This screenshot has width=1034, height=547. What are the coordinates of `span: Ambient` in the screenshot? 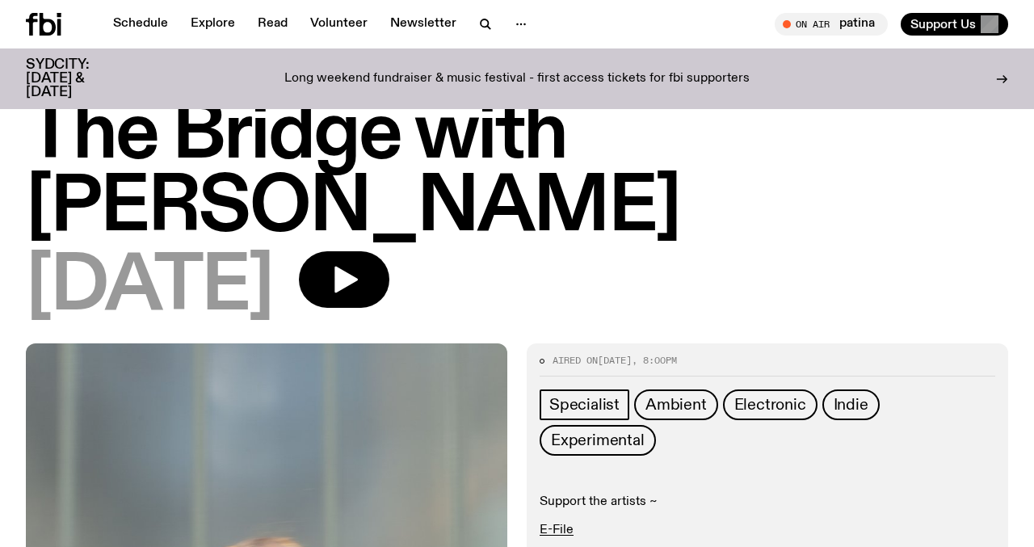 It's located at (676, 405).